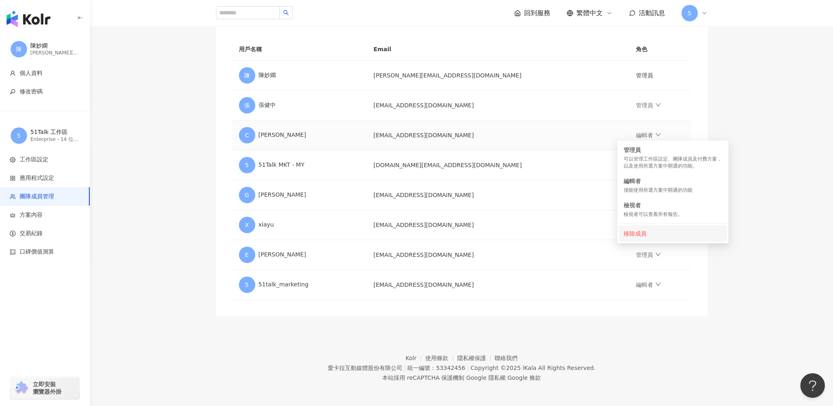 The height and width of the screenshot is (406, 833). What do you see at coordinates (31, 73) in the screenshot?
I see `span: 個人資料` at bounding box center [31, 73].